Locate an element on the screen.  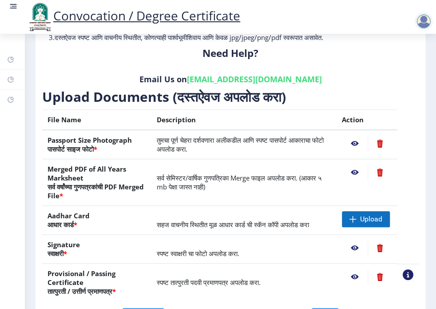
h3: Upload Documents (दस्तऐवज अपलोड करा) is located at coordinates (230, 97).